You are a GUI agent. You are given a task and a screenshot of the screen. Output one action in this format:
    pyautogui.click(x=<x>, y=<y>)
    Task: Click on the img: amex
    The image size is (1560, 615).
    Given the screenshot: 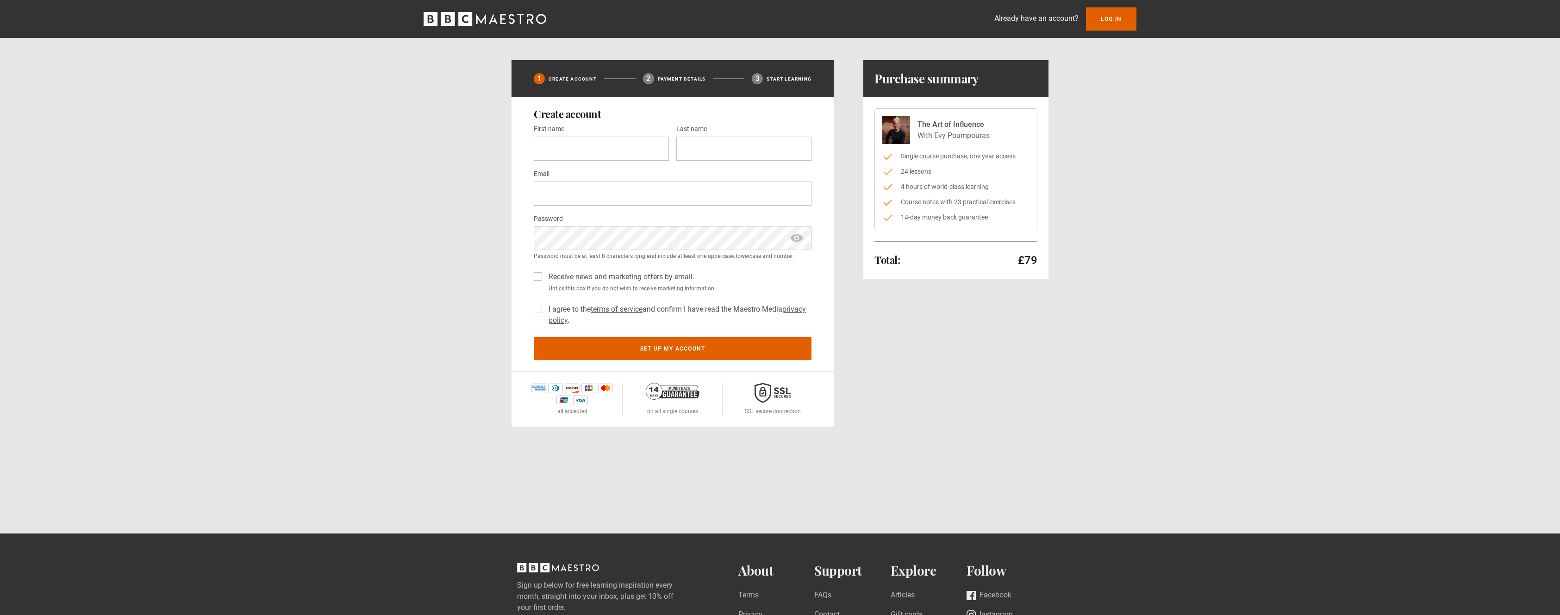 What is the action you would take?
    pyautogui.click(x=539, y=388)
    